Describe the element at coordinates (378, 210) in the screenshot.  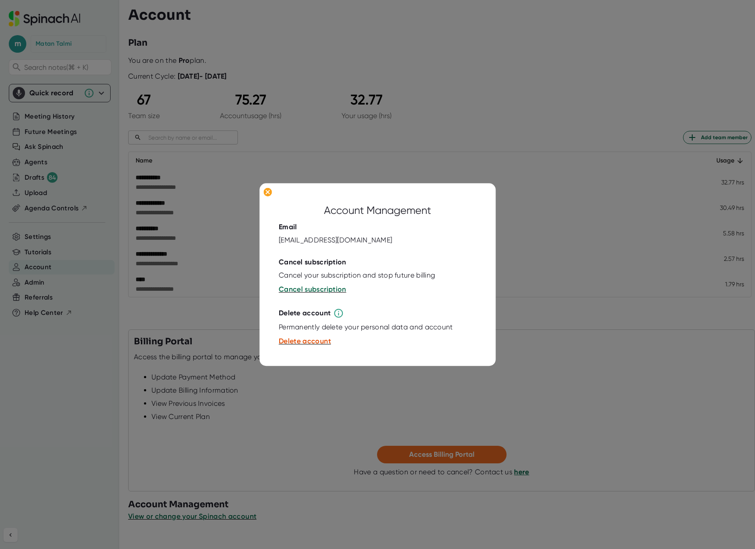
I see `div: Account Management` at that location.